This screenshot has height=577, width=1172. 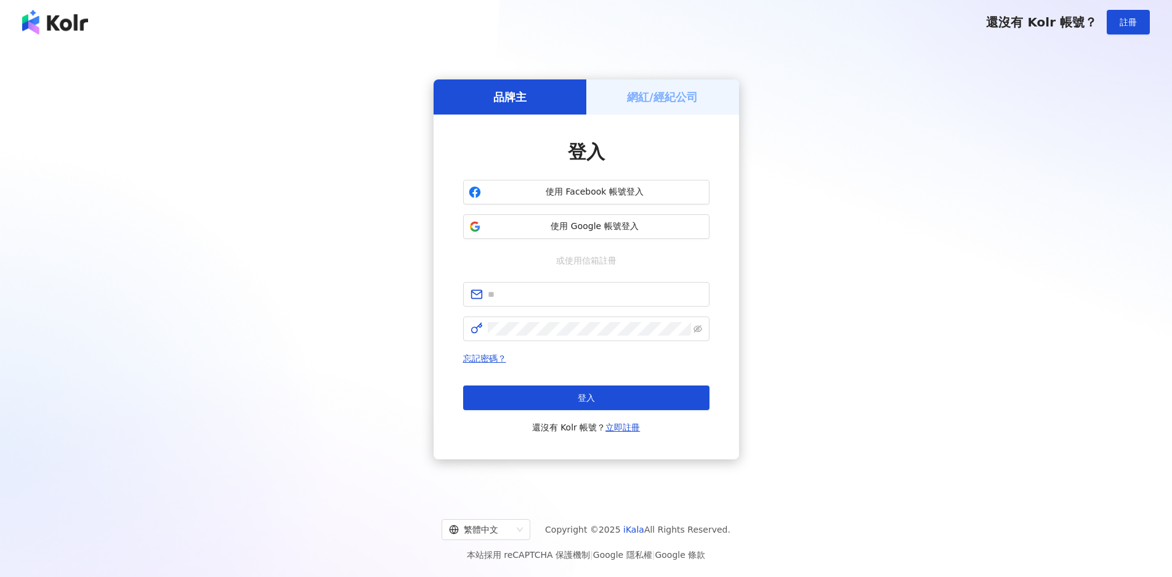 What do you see at coordinates (485, 359) in the screenshot?
I see `a: 忘記密碼？` at bounding box center [485, 359].